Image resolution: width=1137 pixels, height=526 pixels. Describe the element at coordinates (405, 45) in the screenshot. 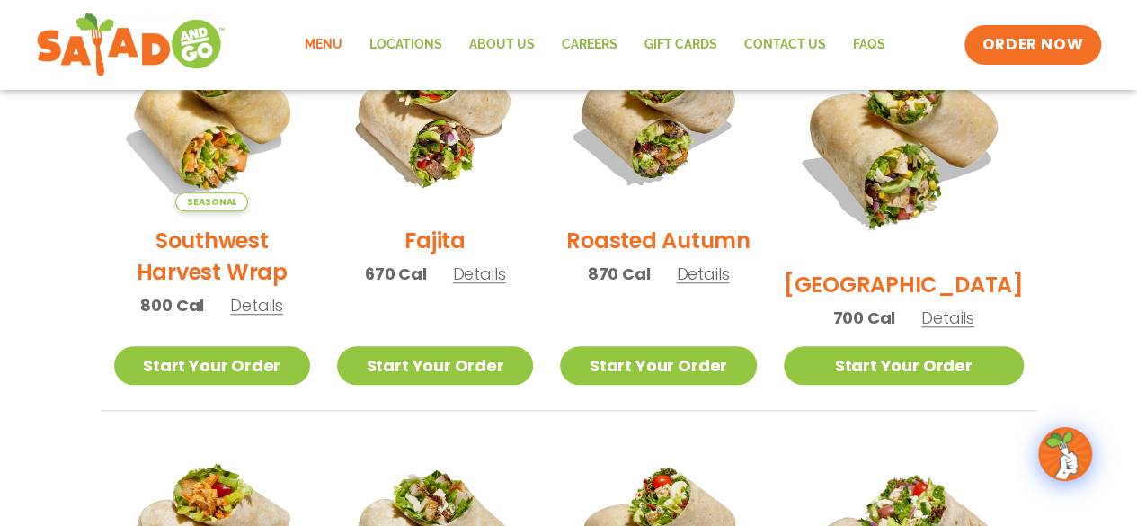

I see `a: Locations` at that location.